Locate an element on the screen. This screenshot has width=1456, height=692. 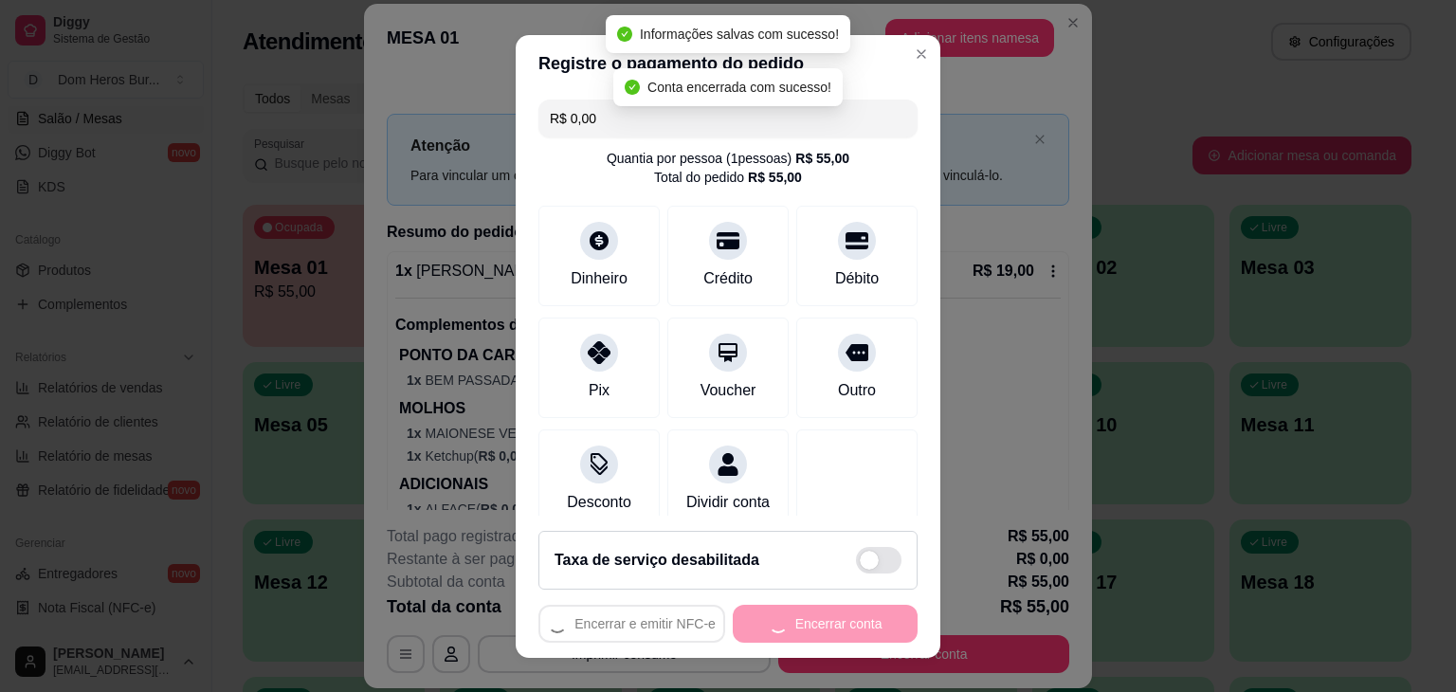
h2: Taxa de serviço desabilitada is located at coordinates (657, 560).